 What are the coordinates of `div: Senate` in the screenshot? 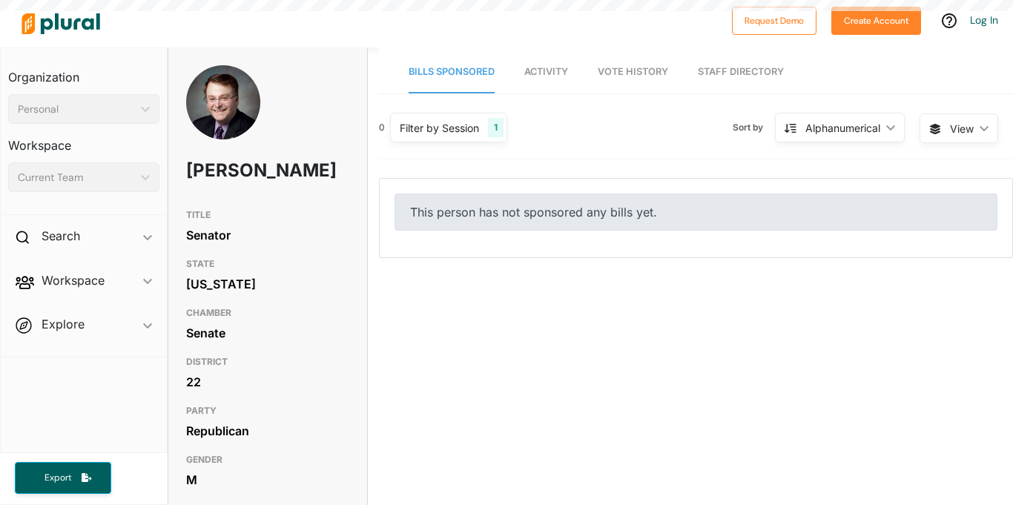 It's located at (268, 333).